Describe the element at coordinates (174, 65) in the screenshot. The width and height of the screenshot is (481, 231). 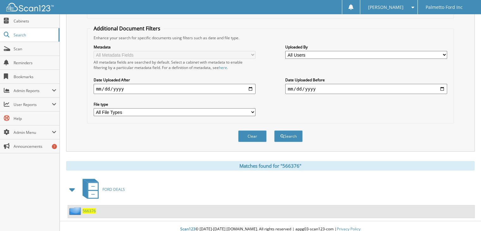
I see `div: All metadata fields are searched by default. Select a cabinet with metadata to enable filtering b...` at that location.